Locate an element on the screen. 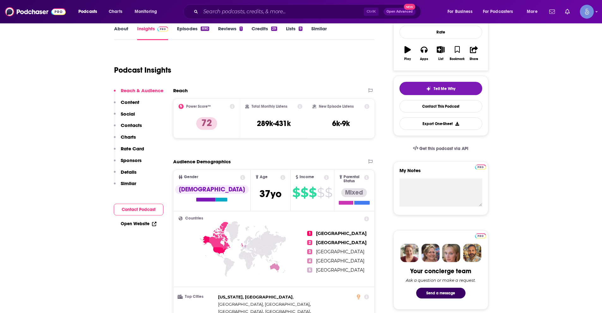  p: Details is located at coordinates (129, 172).